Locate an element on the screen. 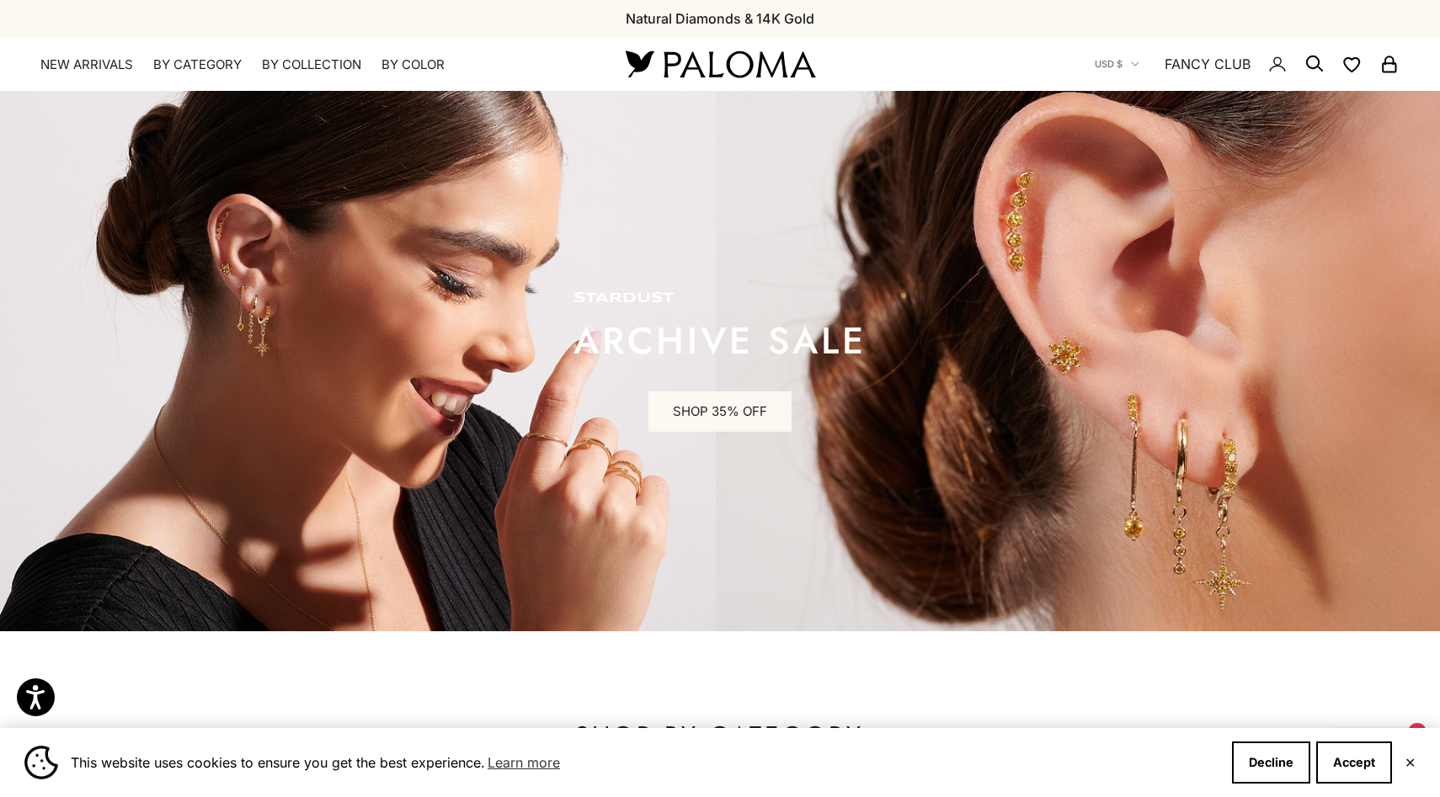  a: Learn more is located at coordinates (524, 763).